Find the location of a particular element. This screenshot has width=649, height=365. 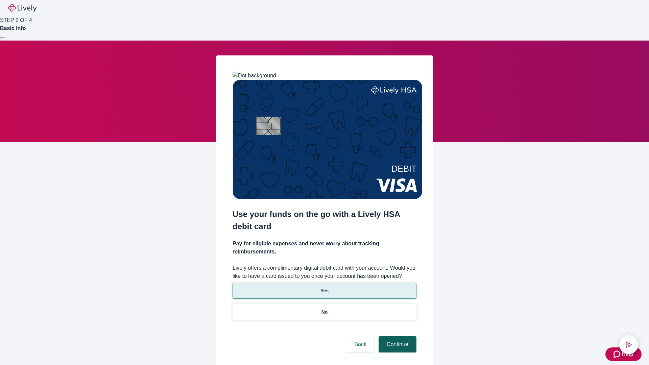

button: Back is located at coordinates (361, 345).